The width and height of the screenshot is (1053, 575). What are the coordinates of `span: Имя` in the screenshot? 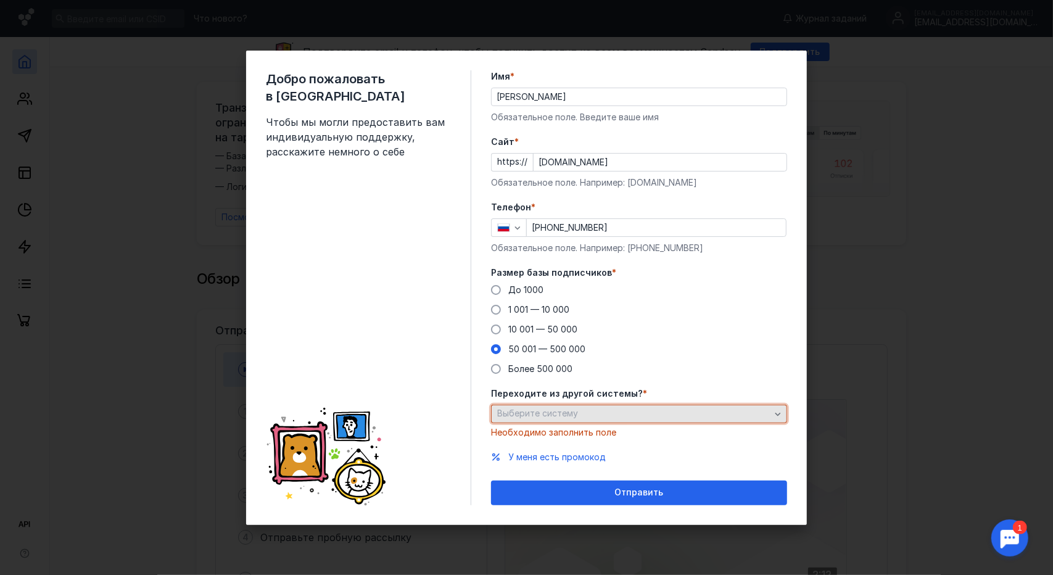 It's located at (500, 76).